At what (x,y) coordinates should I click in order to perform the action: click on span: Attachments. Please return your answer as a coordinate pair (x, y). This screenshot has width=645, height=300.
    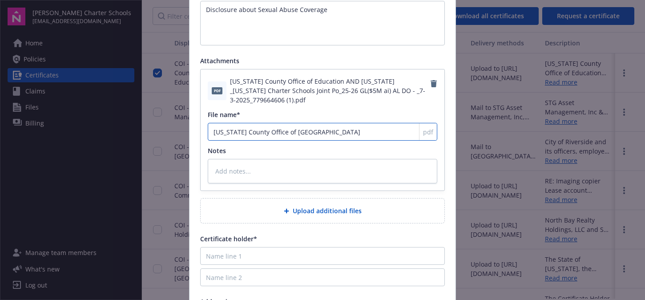
    Looking at the image, I should click on (220, 60).